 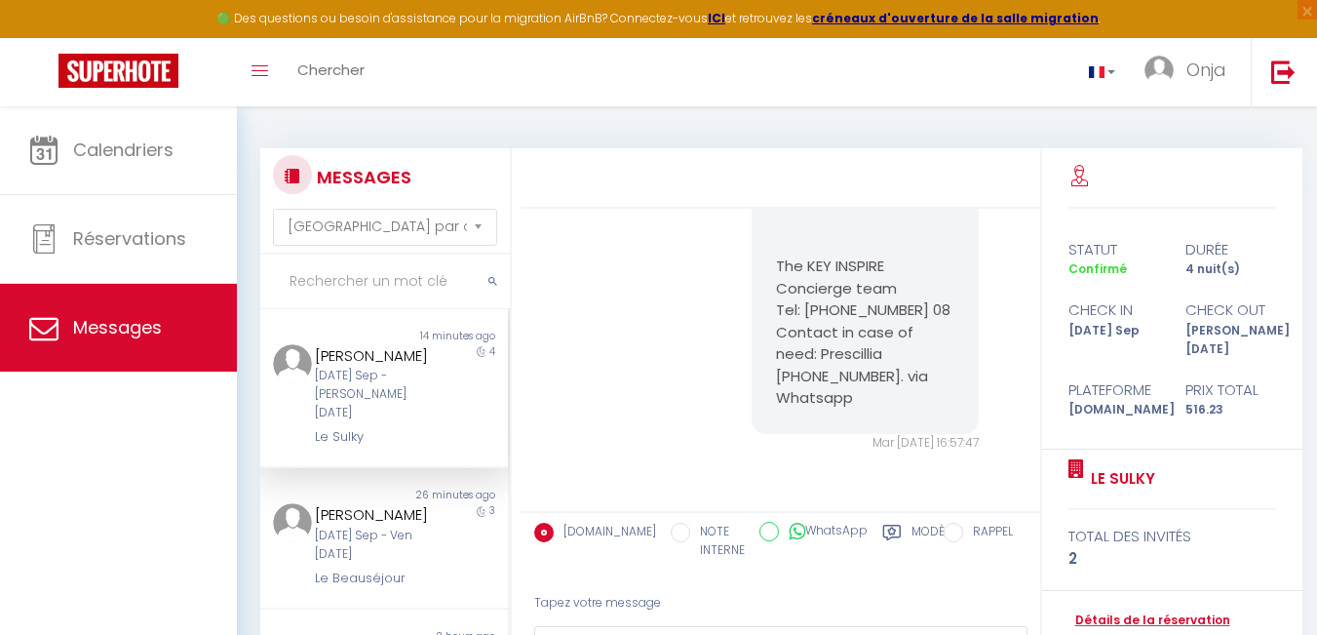 I want to click on span: Réservations, so click(x=130, y=238).